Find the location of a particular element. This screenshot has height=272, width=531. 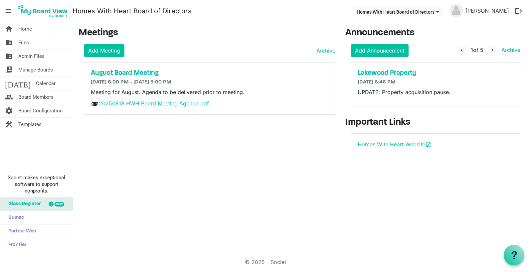

span: Board Configuration is located at coordinates (40, 111).